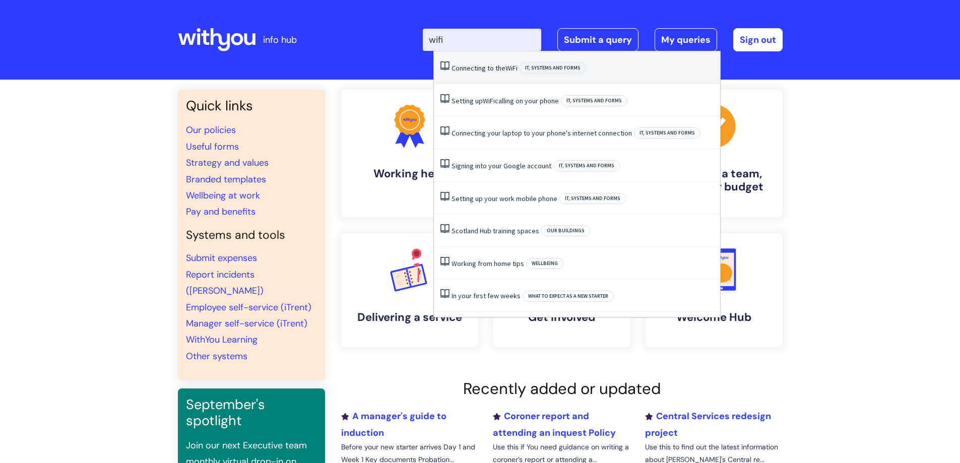 Image resolution: width=960 pixels, height=463 pixels. I want to click on span: What to expect as a new starter, so click(568, 296).